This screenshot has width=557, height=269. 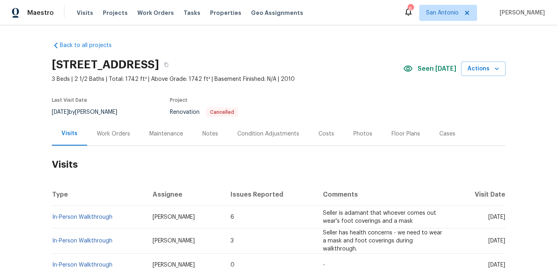 What do you see at coordinates (70, 133) in the screenshot?
I see `div: Visits` at bounding box center [70, 133].